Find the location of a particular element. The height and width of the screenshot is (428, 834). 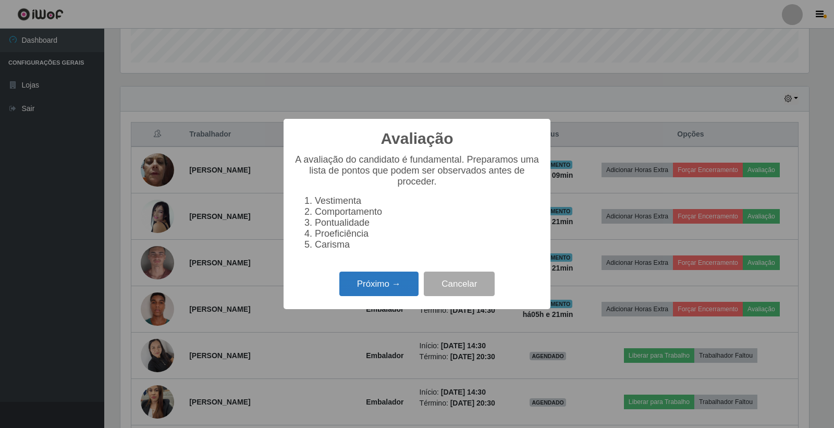

h2: Avaliação is located at coordinates (417, 139).